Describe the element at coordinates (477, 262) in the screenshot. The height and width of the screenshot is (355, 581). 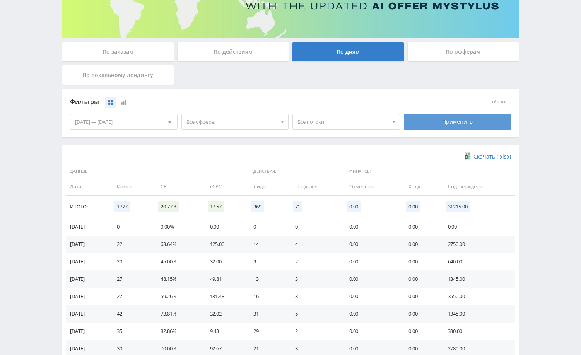
I see `td: 640.00` at that location.